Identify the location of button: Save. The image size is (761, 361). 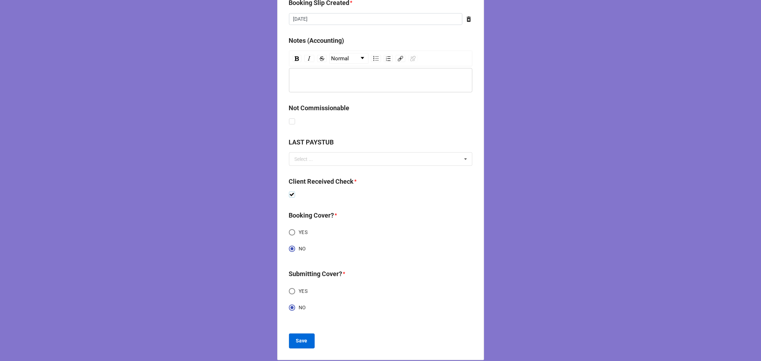
(302, 341).